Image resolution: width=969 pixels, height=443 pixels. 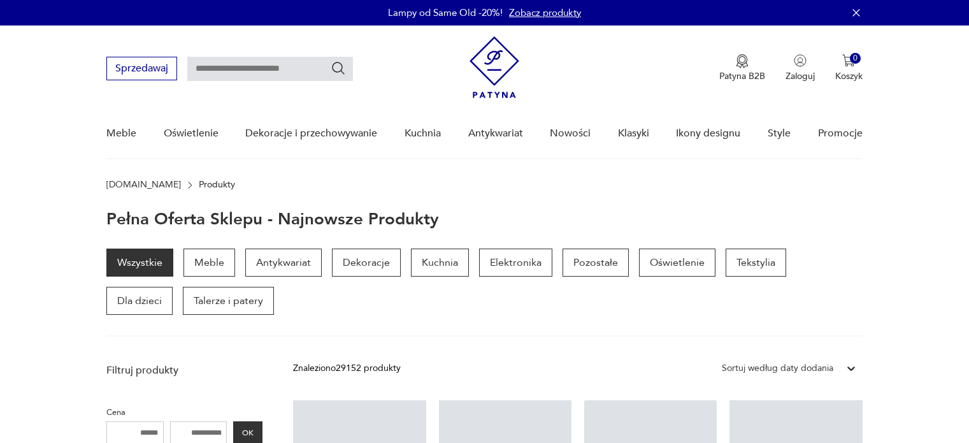 What do you see at coordinates (595, 262) in the screenshot?
I see `a: Pozostałe` at bounding box center [595, 262].